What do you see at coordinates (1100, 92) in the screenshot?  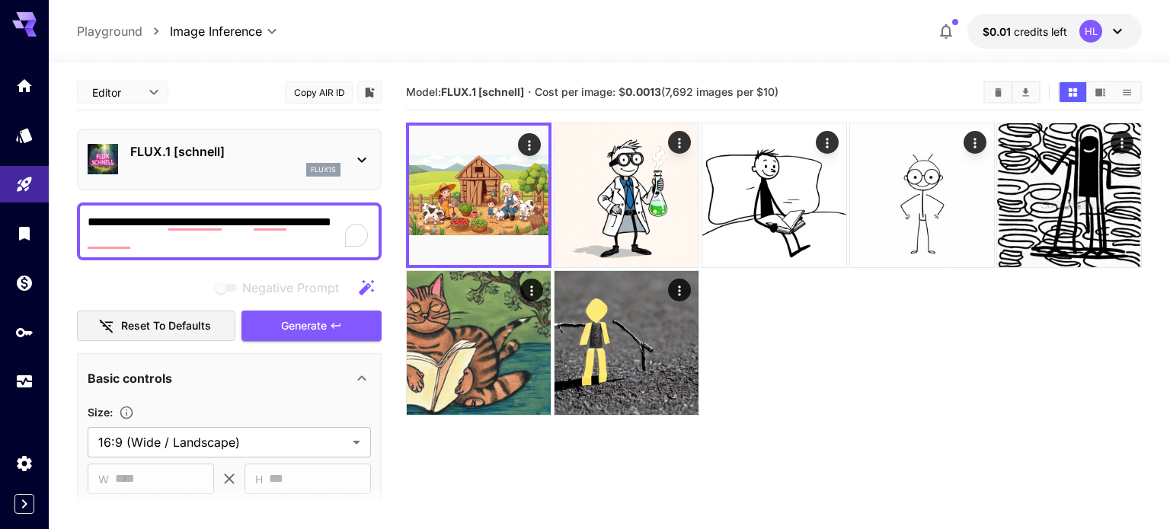 I see `div: Show images in grid viewShow images in video viewShow images in list view` at bounding box center [1100, 92].